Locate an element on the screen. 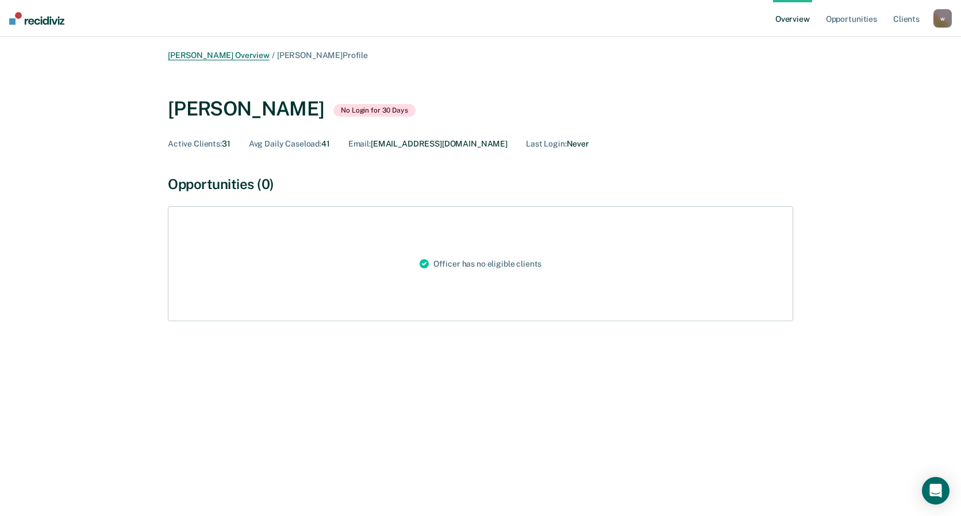  span: Last Login : is located at coordinates (546, 144).